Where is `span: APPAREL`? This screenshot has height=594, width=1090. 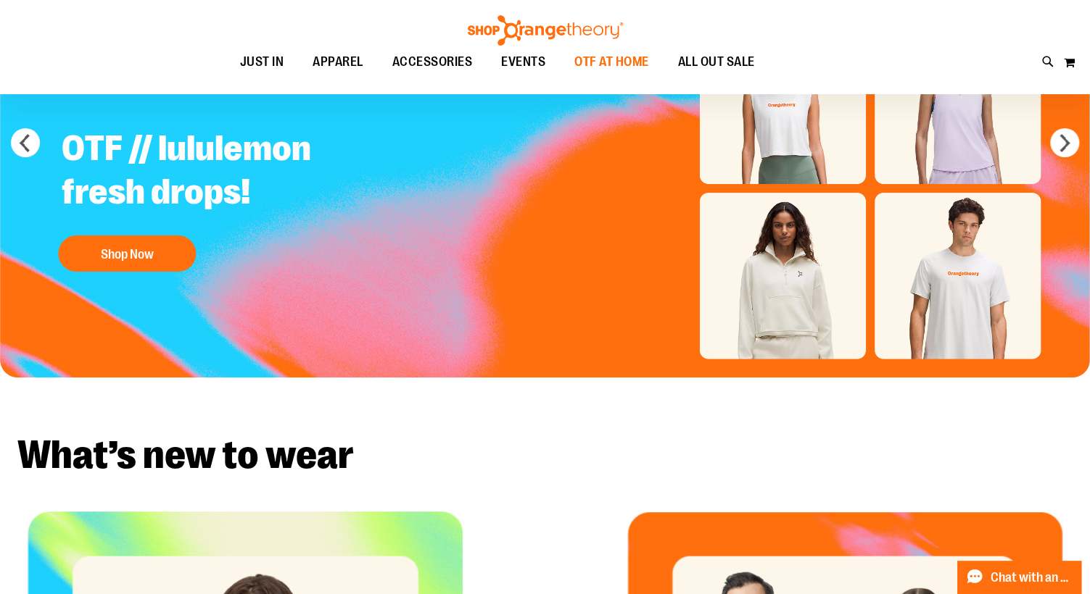 span: APPAREL is located at coordinates (338, 62).